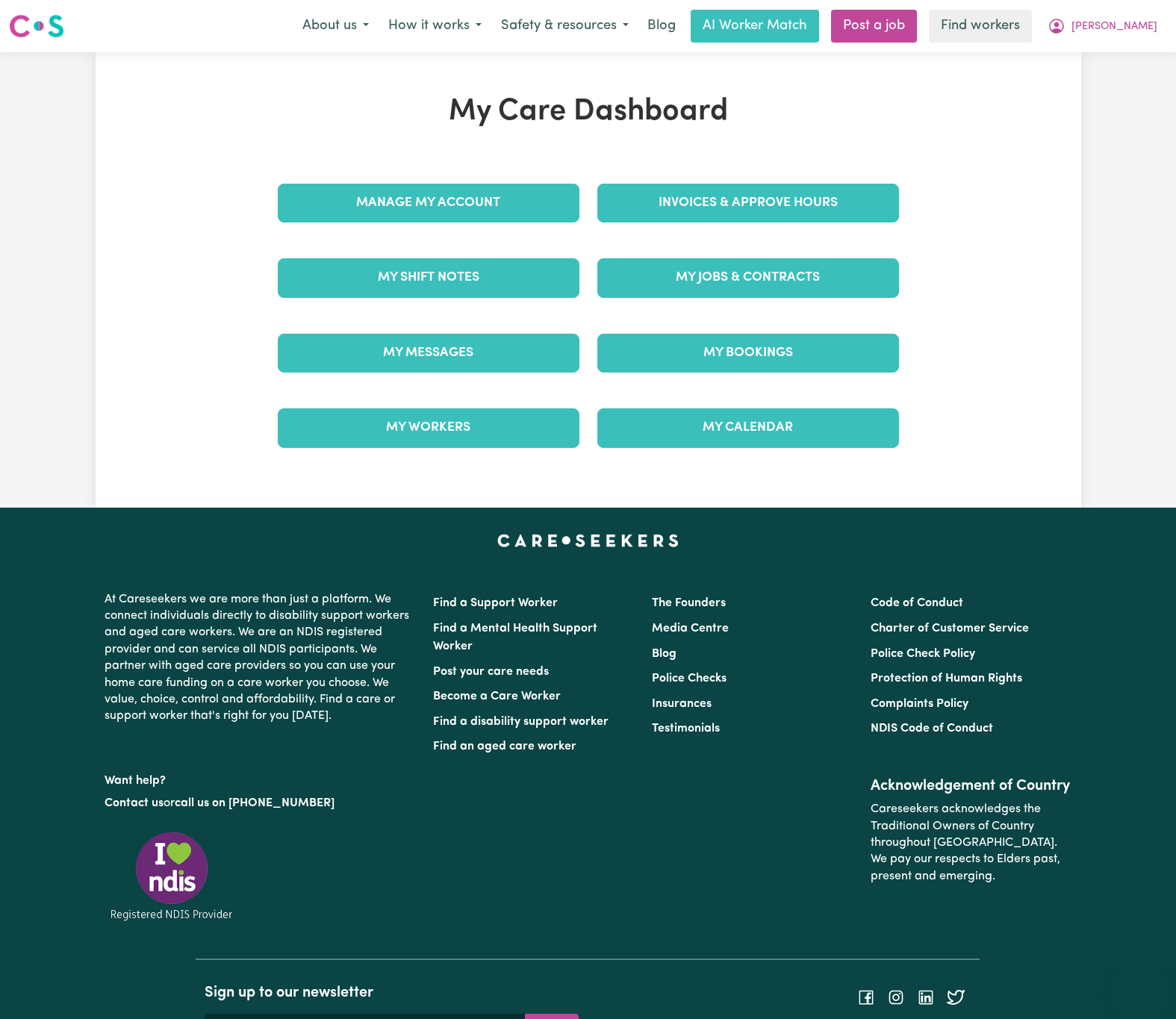 The image size is (1176, 1019). Describe the element at coordinates (682, 704) in the screenshot. I see `a: Insurances` at that location.